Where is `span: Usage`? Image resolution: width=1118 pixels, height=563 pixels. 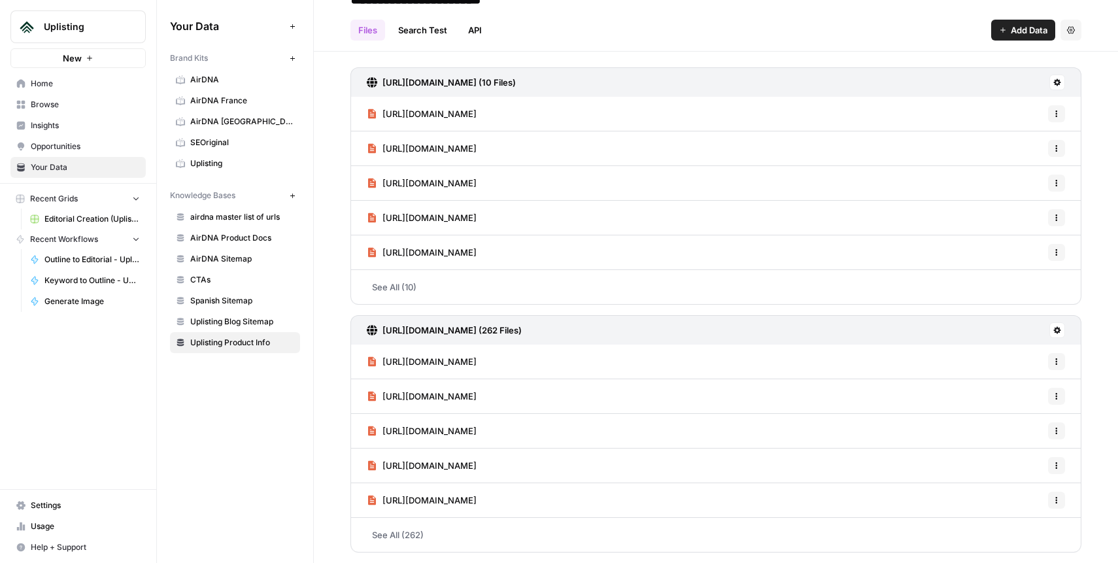 span: Usage is located at coordinates (85, 526).